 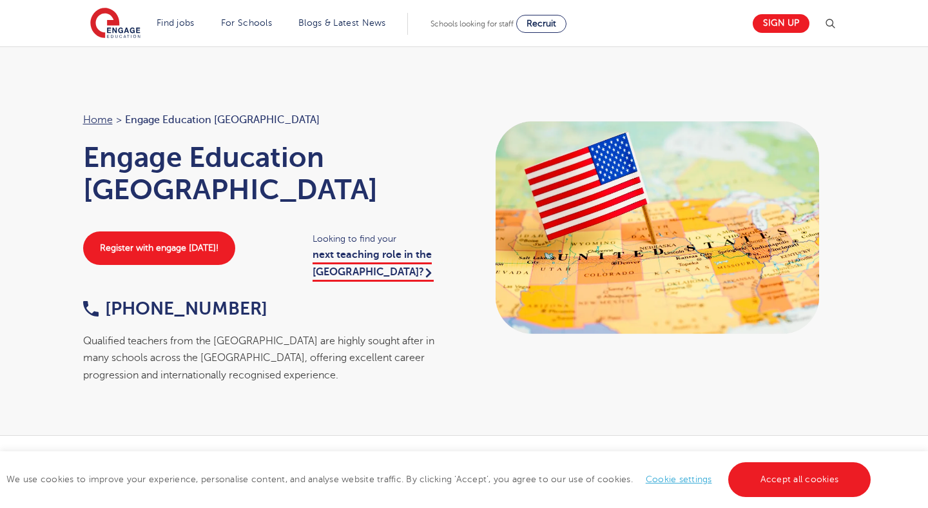 I want to click on a: Sign up, so click(x=781, y=23).